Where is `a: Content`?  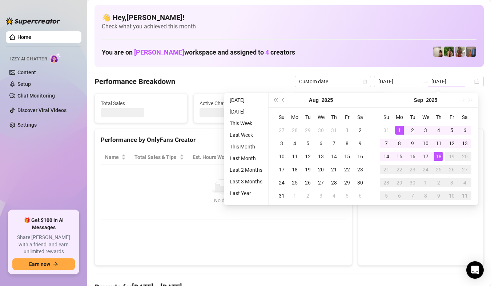
a: Content is located at coordinates (27, 72).